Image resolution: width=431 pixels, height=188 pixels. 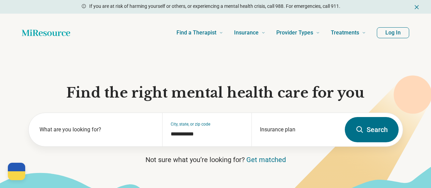 What do you see at coordinates (295, 33) in the screenshot?
I see `span: Provider Types` at bounding box center [295, 33].